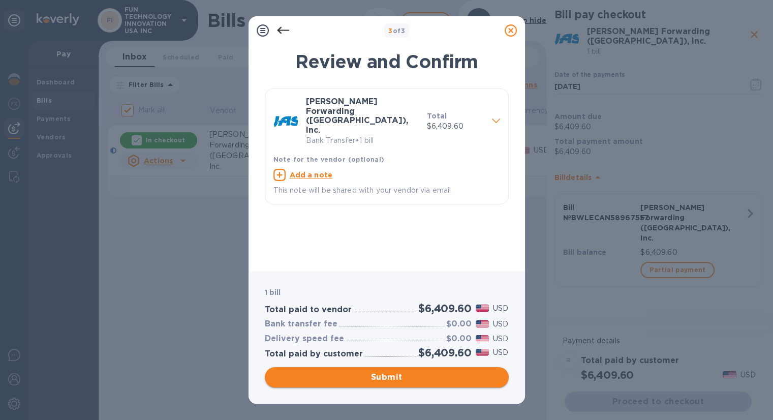  Describe the element at coordinates (313, 354) in the screenshot. I see `h3: Total paid by customer` at that location.